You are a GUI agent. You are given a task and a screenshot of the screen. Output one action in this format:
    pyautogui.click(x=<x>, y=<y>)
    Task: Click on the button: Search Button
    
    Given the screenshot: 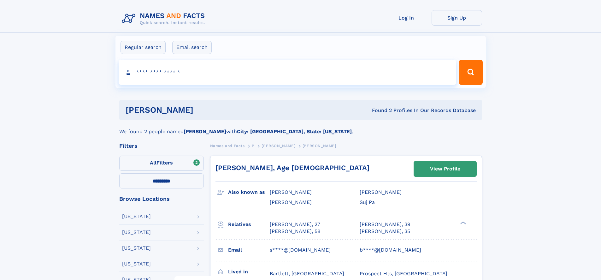 What is the action you would take?
    pyautogui.click(x=471, y=72)
    